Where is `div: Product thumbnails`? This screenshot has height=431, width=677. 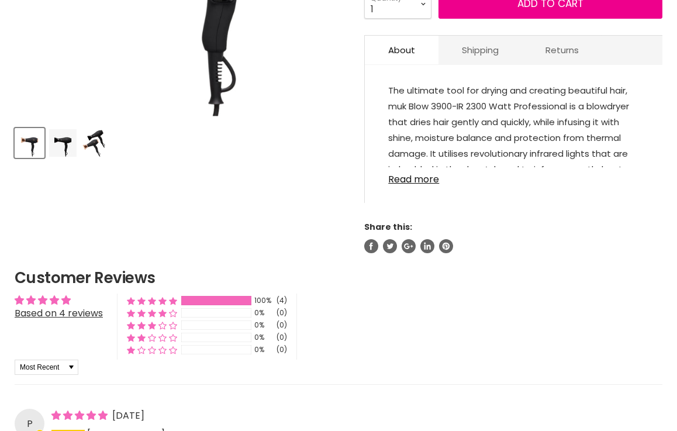
div: Product thumbnails is located at coordinates (181, 141).